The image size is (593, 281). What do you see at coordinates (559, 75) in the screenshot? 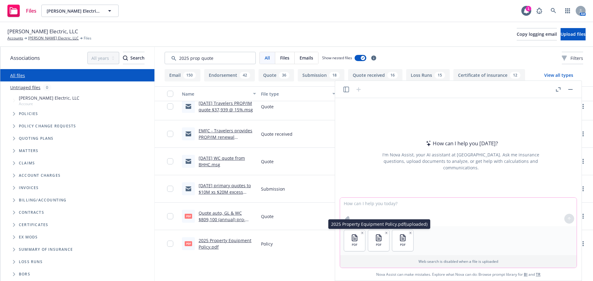
I see `button: View all types` at bounding box center [559, 75].